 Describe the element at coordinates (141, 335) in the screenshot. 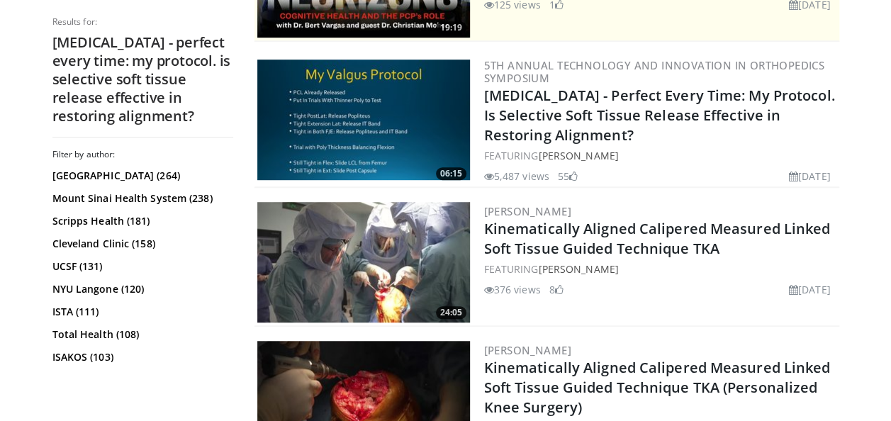

I see `a: Total Health (108)` at that location.